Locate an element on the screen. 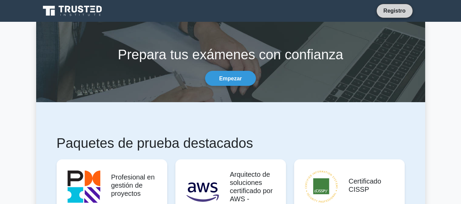 The height and width of the screenshot is (204, 461). font: Prepara tus exámenes con confianza is located at coordinates (230, 55).